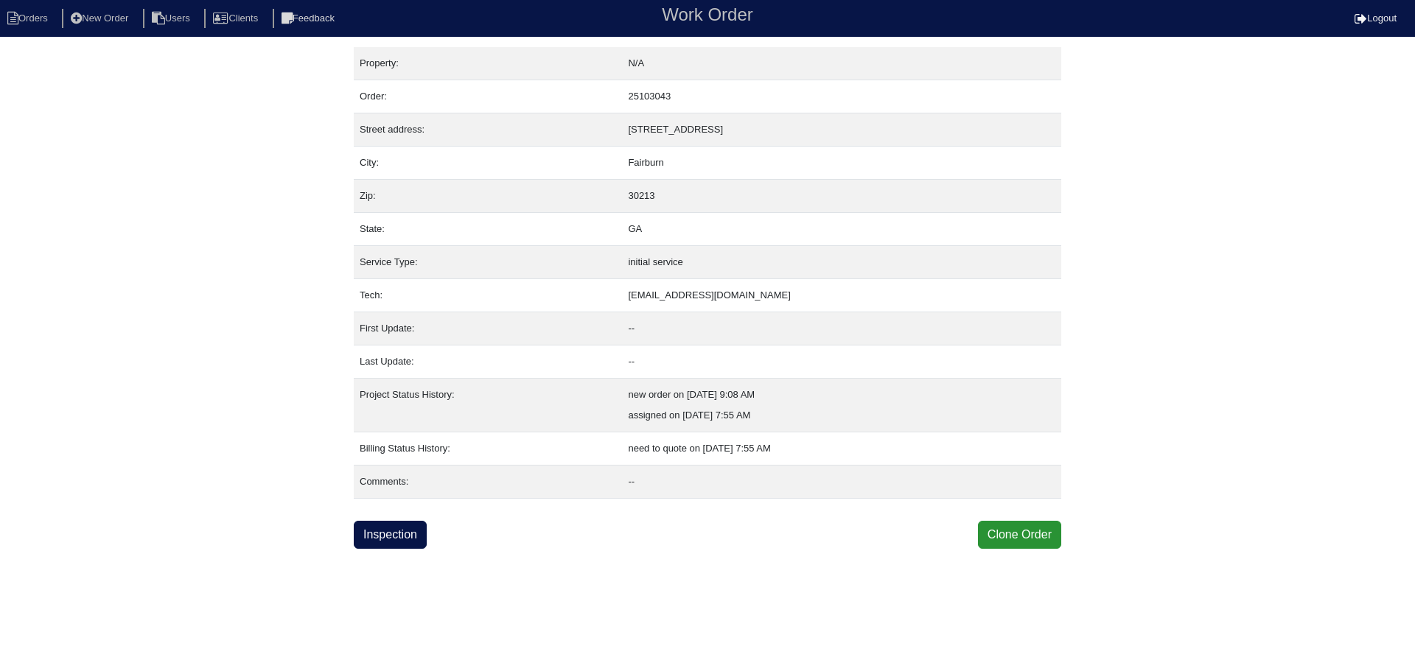 The width and height of the screenshot is (1415, 671). I want to click on td: State:, so click(488, 229).